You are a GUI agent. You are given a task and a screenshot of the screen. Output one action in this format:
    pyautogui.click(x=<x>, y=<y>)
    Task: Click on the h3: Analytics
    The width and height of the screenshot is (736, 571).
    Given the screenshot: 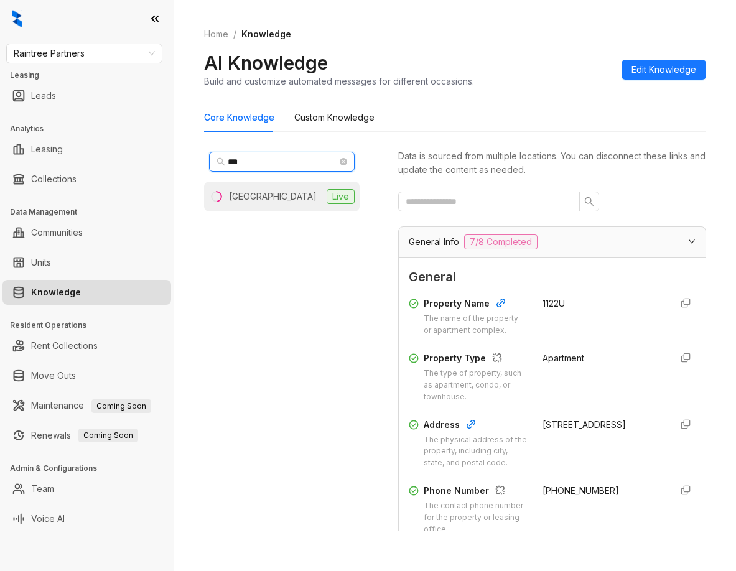 What is the action you would take?
    pyautogui.click(x=91, y=129)
    